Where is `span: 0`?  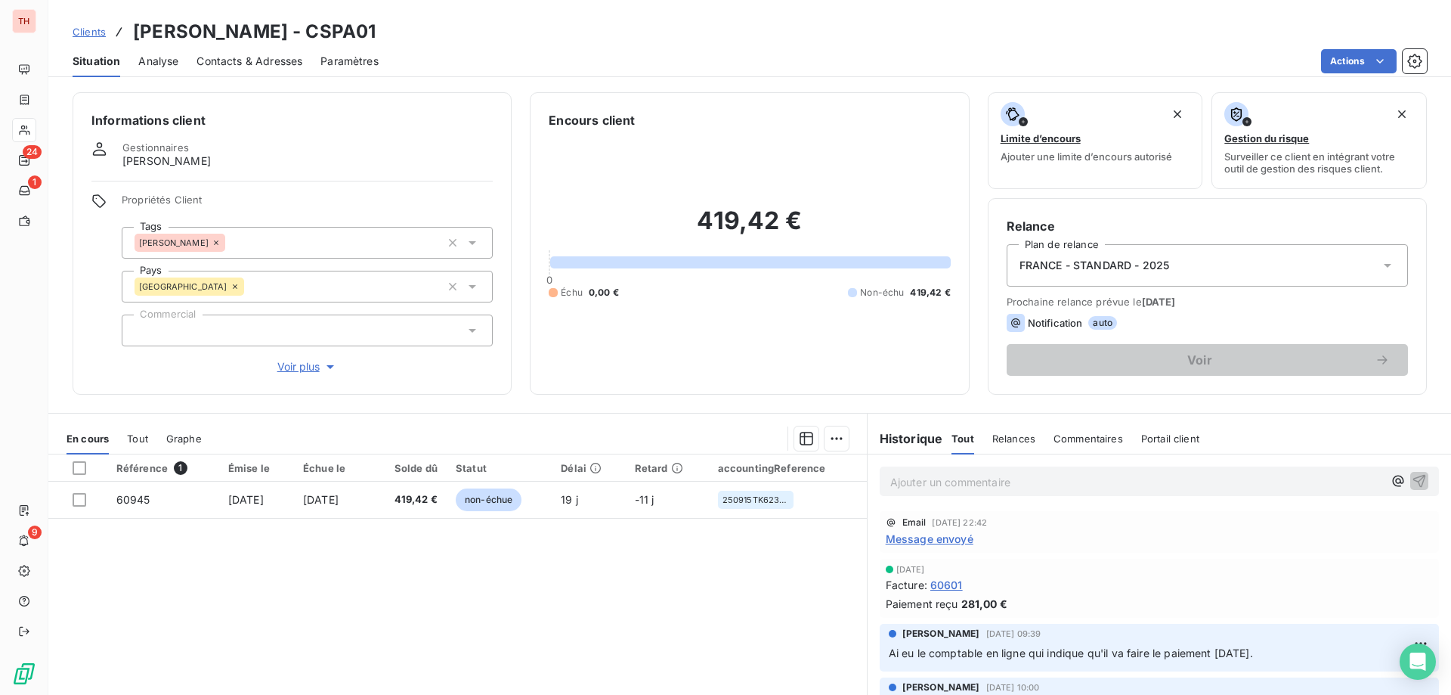
span: 0 is located at coordinates (550, 280).